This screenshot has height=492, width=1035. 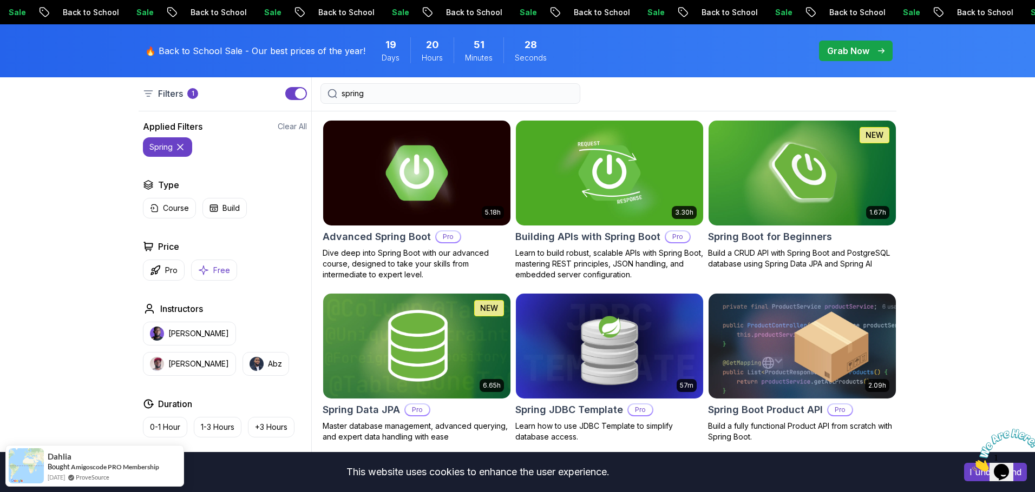 I want to click on button: 0-1 Hour, so click(x=165, y=427).